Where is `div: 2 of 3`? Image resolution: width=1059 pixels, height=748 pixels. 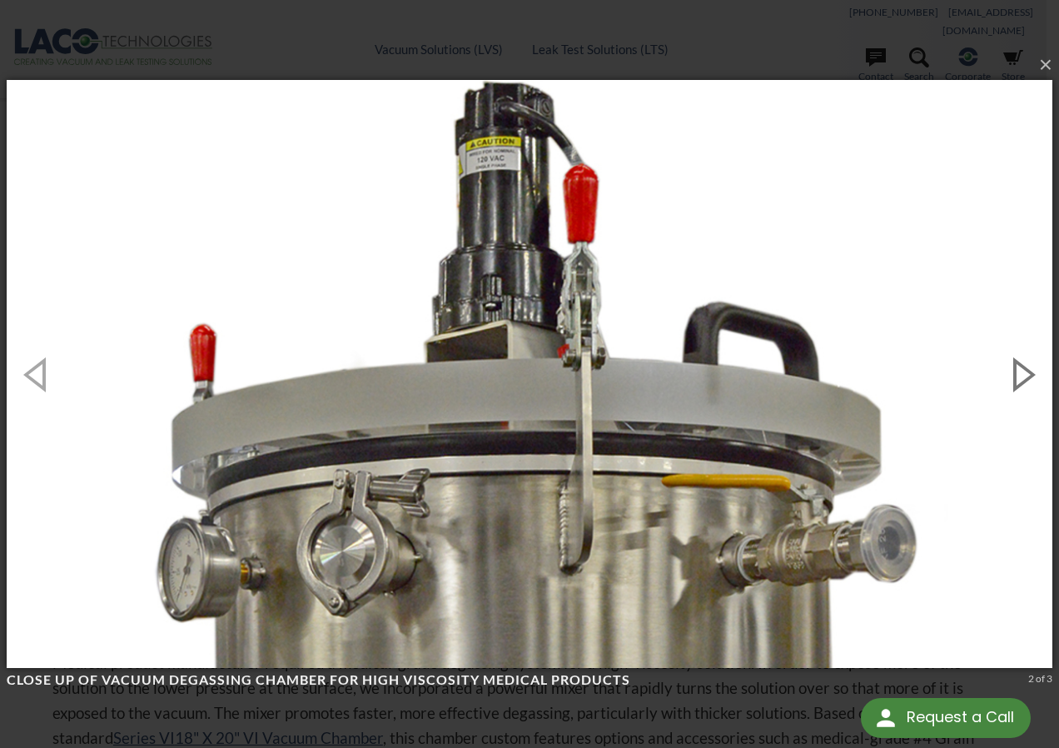 div: 2 of 3 is located at coordinates (1040, 679).